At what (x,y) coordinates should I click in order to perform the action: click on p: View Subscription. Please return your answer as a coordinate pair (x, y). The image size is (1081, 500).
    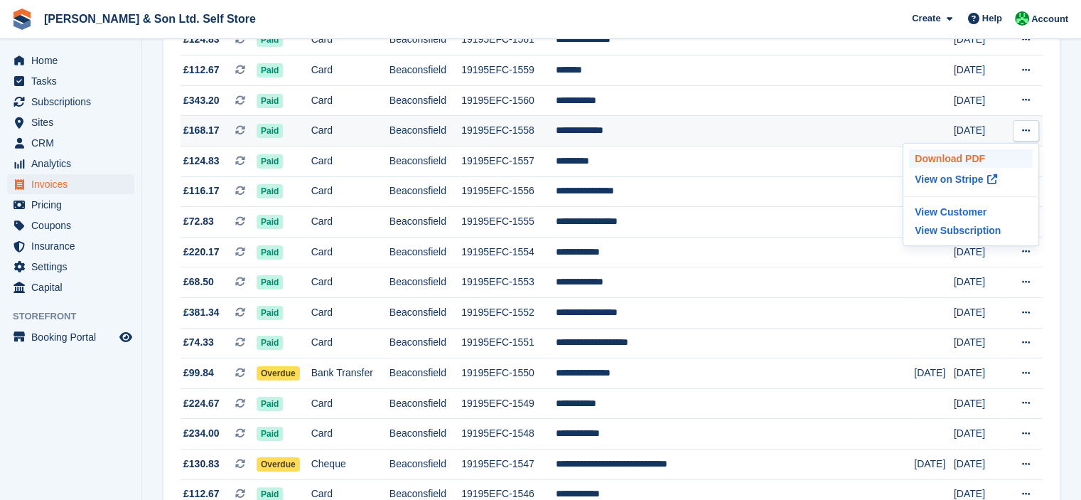
    Looking at the image, I should click on (971, 230).